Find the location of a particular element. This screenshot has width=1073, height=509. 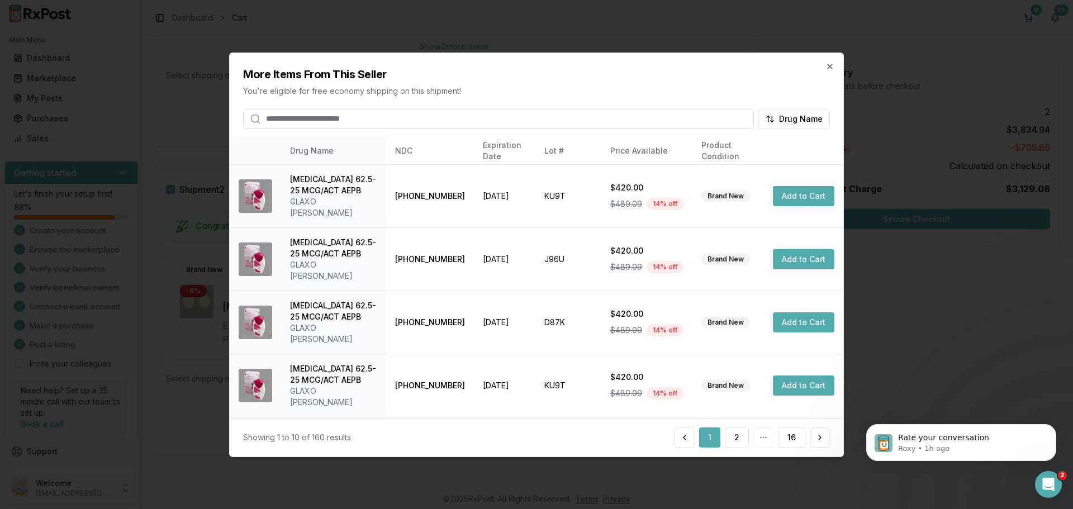

span: Rate your conversation is located at coordinates (94, 37).